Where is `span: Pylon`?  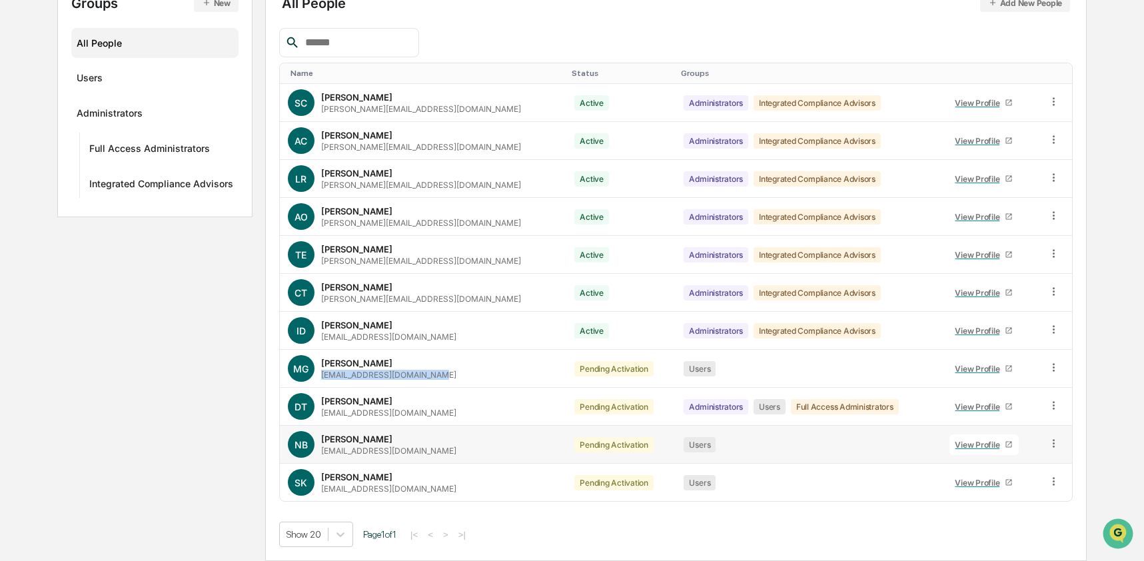
span: Pylon is located at coordinates (147, 230).